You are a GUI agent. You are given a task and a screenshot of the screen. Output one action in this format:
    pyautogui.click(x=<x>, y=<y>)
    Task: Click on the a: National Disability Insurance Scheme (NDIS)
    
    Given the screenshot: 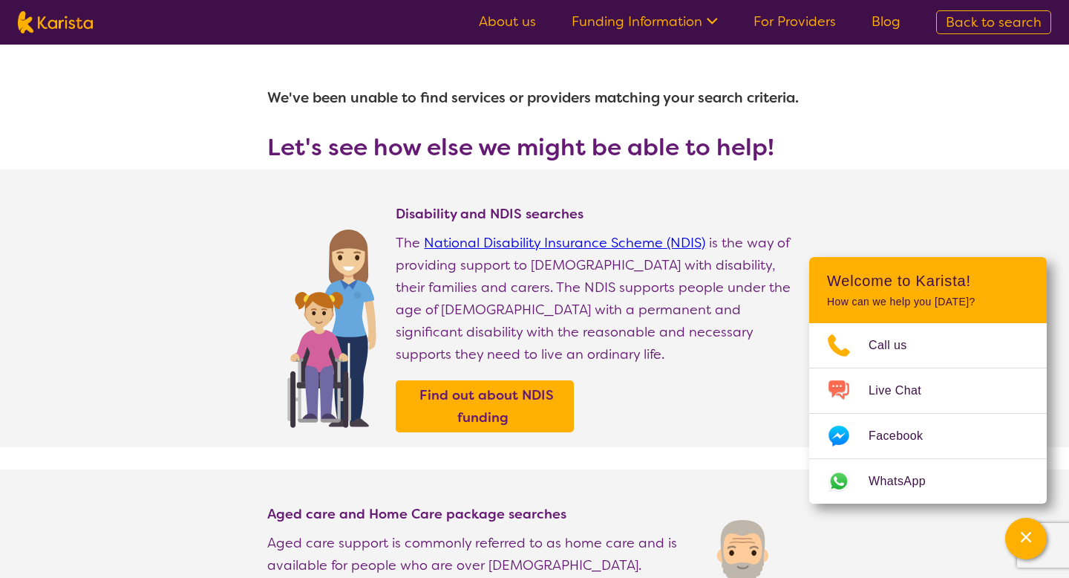 What is the action you would take?
    pyautogui.click(x=564, y=243)
    